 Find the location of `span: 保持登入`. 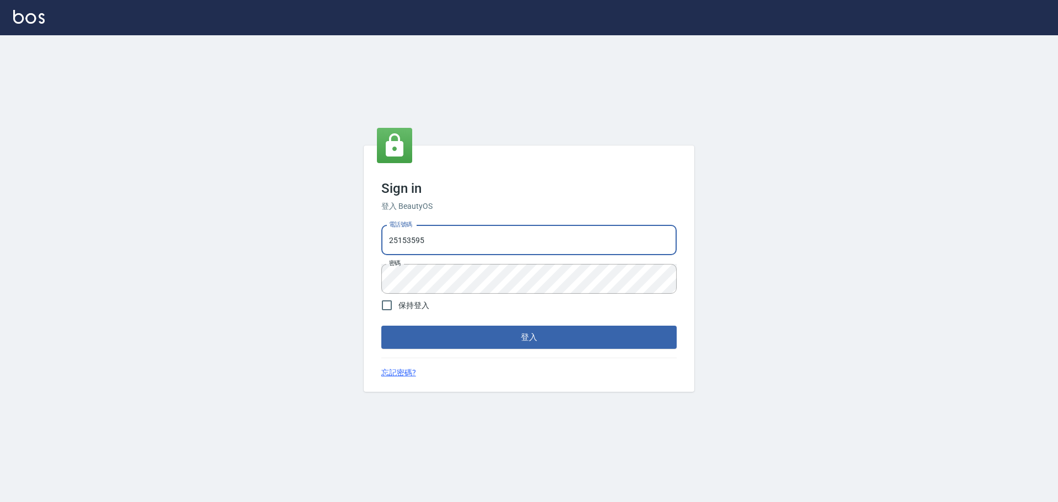

span: 保持登入 is located at coordinates (414, 305).